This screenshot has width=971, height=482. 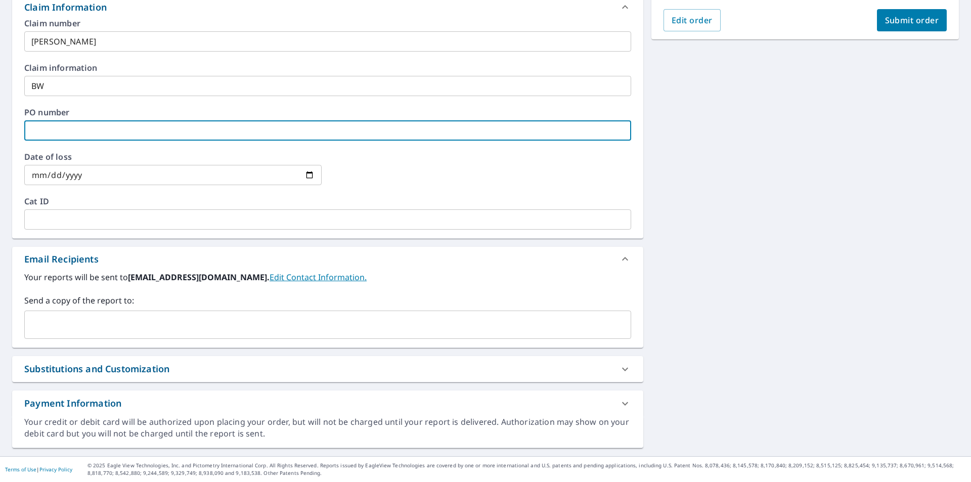 I want to click on label: Your reports will be sent to, so click(x=328, y=277).